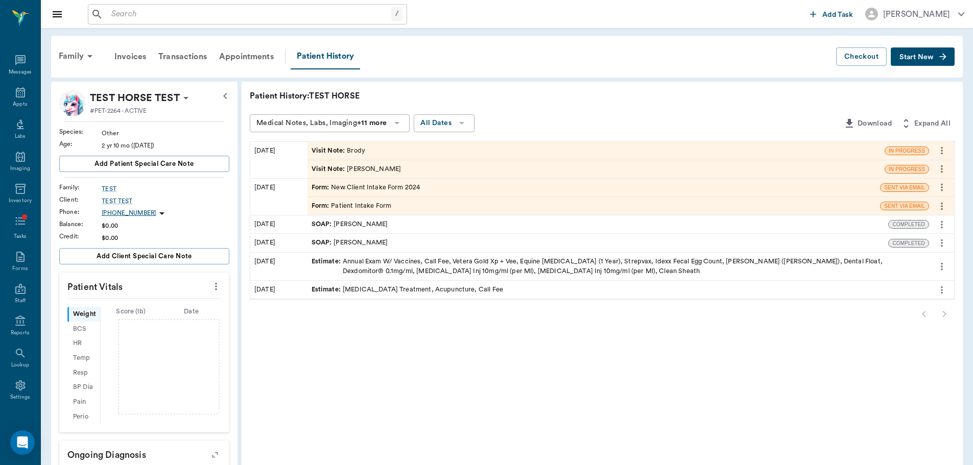 The width and height of the screenshot is (973, 465). What do you see at coordinates (135, 98) in the screenshot?
I see `div: TEST HORSE TEST` at bounding box center [135, 98].